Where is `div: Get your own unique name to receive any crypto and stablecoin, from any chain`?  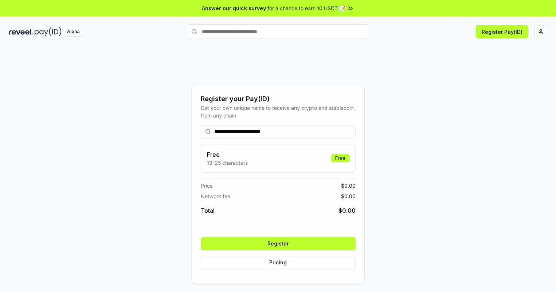
div: Get your own unique name to receive any crypto and stablecoin, from any chain is located at coordinates (278, 112).